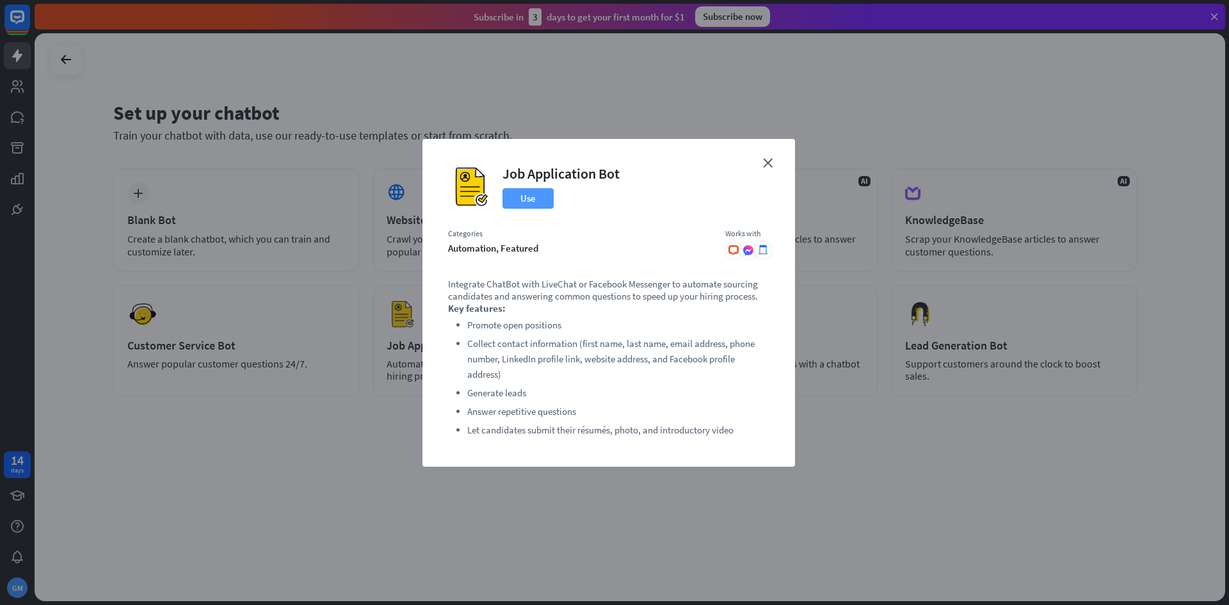  What do you see at coordinates (471, 187) in the screenshot?
I see `img: Job Application Bot` at bounding box center [471, 187].